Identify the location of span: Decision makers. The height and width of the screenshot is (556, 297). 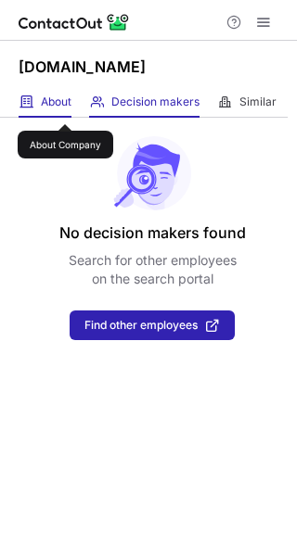
(155, 102).